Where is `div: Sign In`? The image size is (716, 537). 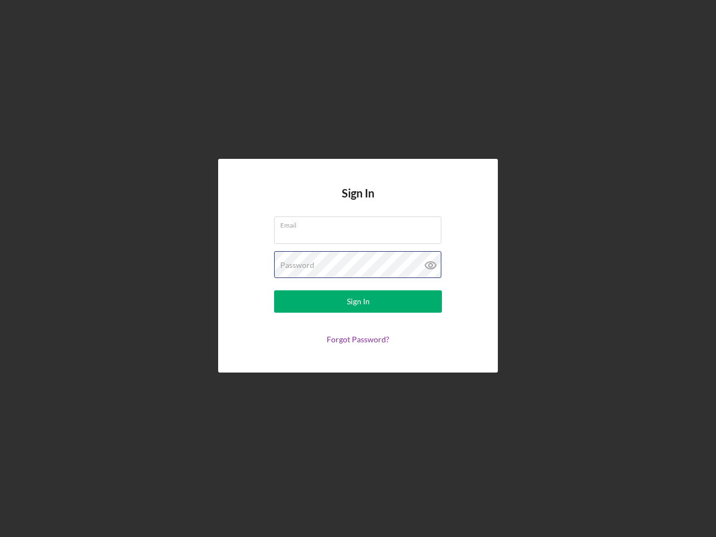 div: Sign In is located at coordinates (358, 301).